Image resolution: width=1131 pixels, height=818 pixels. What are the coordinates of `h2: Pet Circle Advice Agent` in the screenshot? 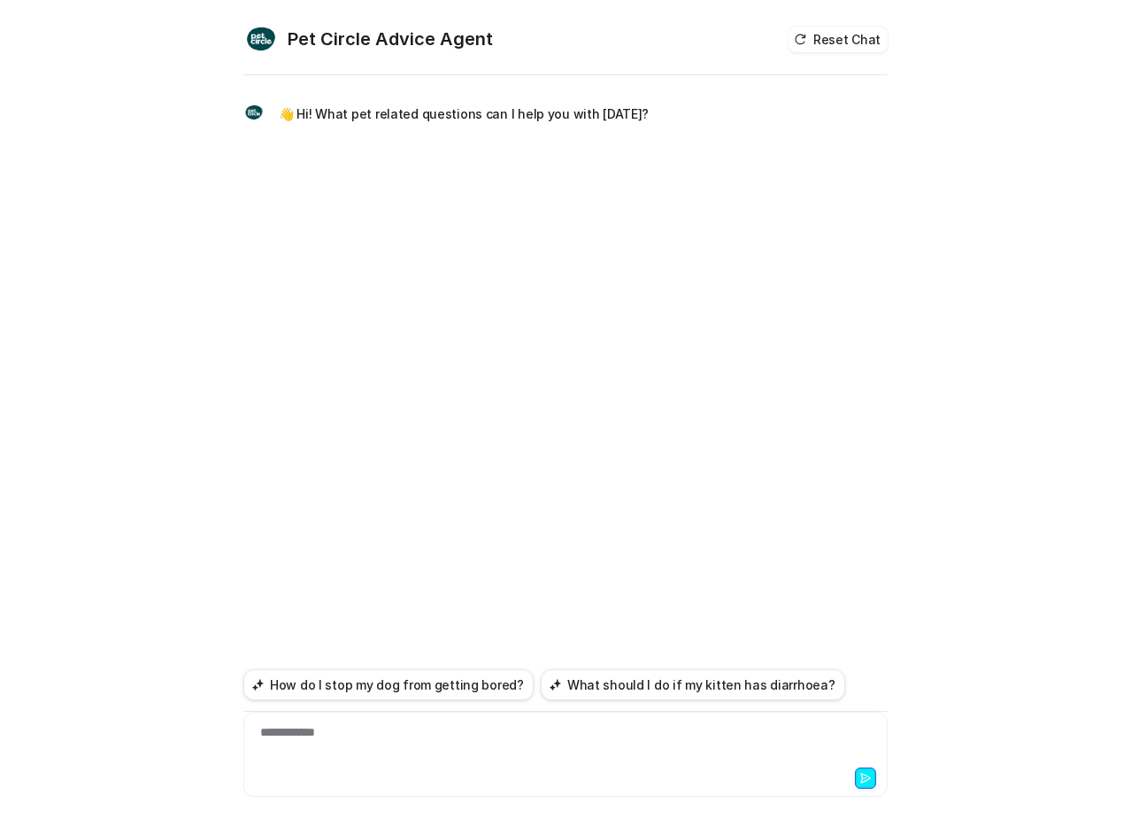 It's located at (390, 39).